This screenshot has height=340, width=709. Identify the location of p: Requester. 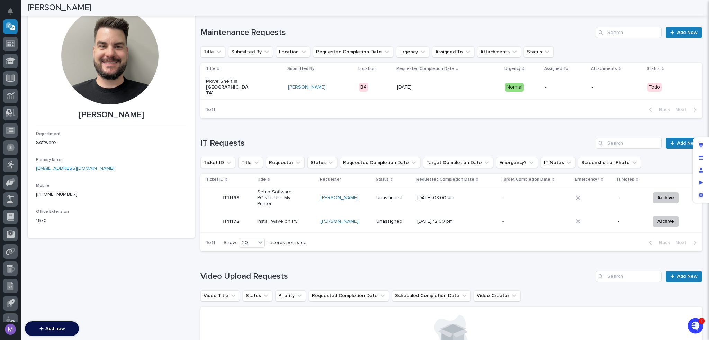
(330, 180).